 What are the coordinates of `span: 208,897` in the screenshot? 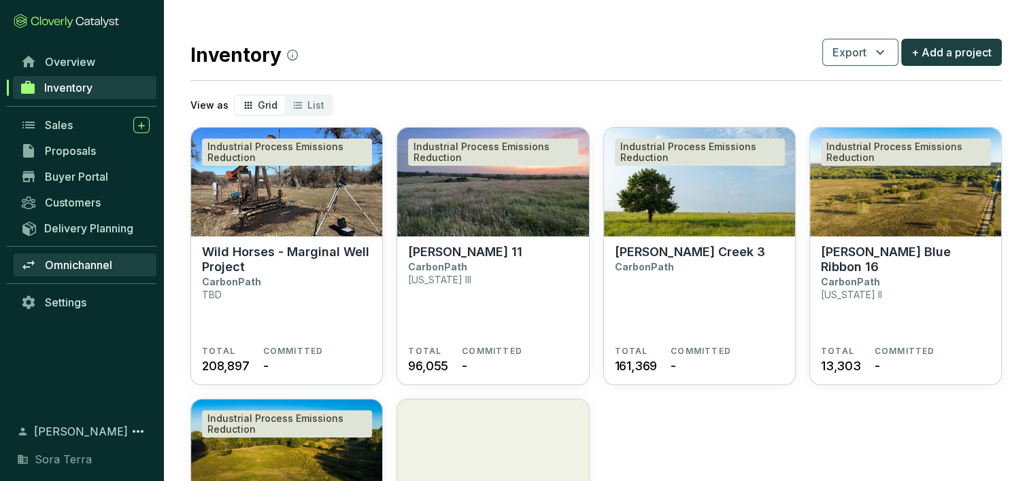 It's located at (226, 366).